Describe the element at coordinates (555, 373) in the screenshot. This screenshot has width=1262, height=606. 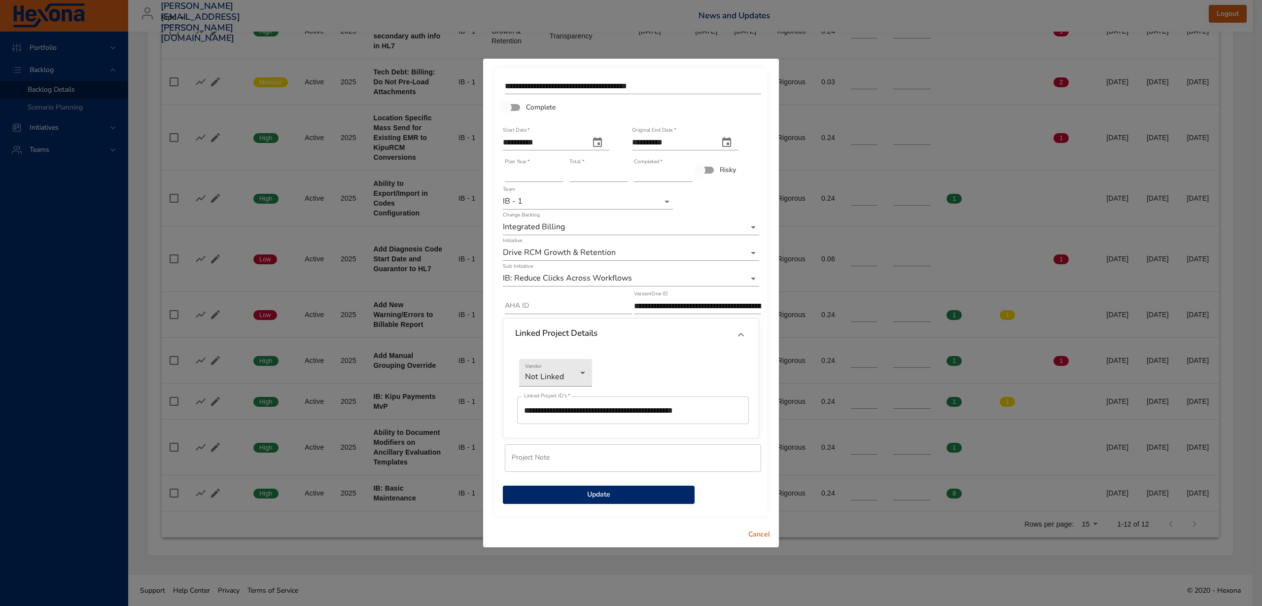
I see `div: Not Linked` at that location.